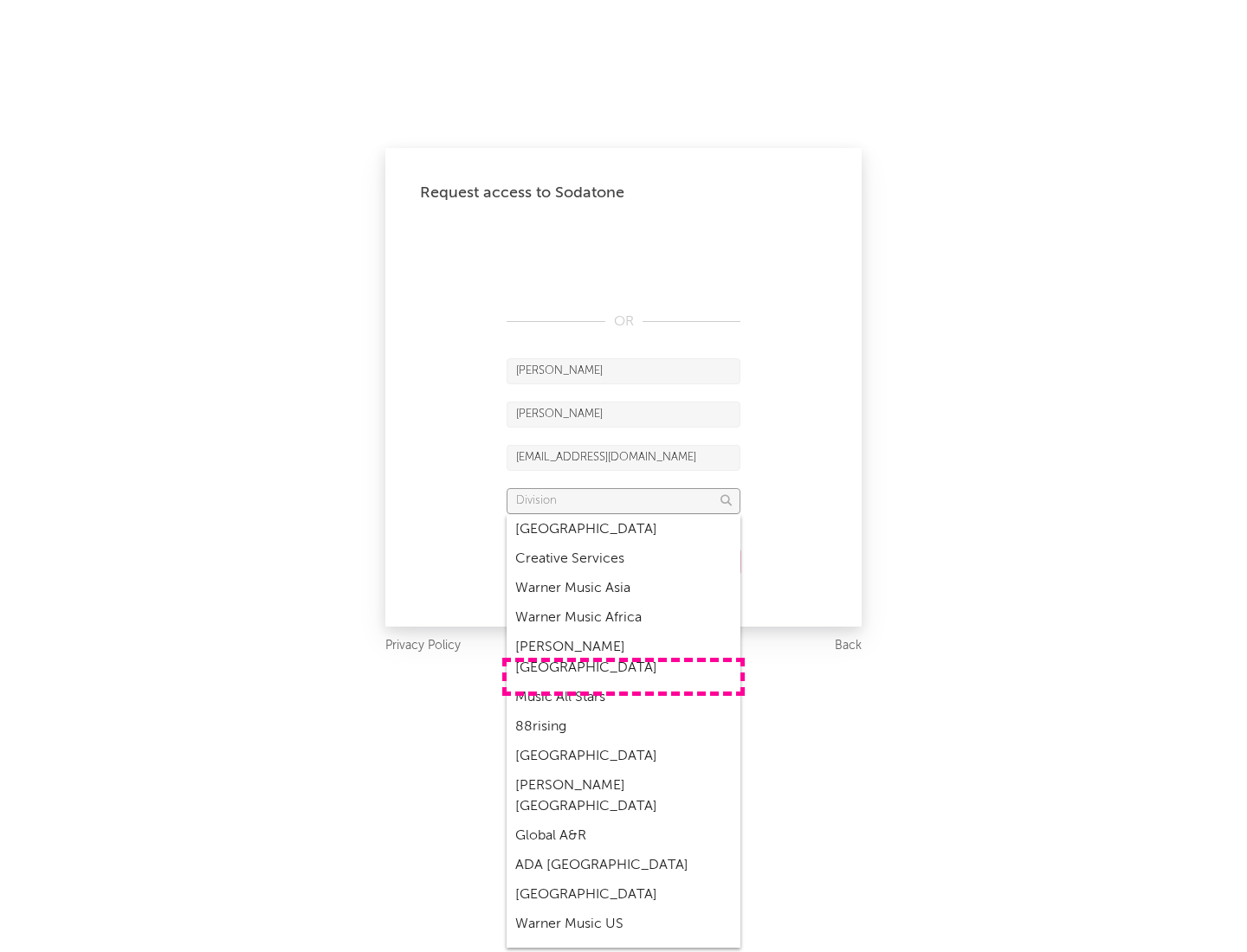 This screenshot has width=1247, height=952. I want to click on div: Warner Music Asia, so click(624, 589).